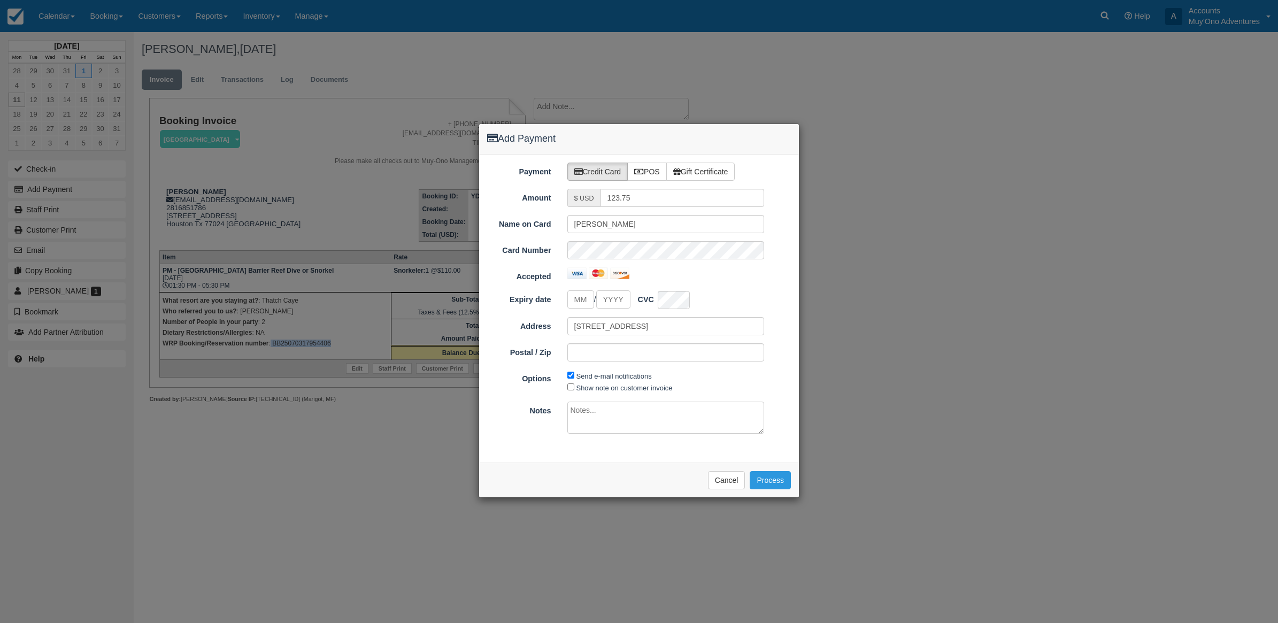 This screenshot has height=623, width=1278. I want to click on label: Options, so click(519, 377).